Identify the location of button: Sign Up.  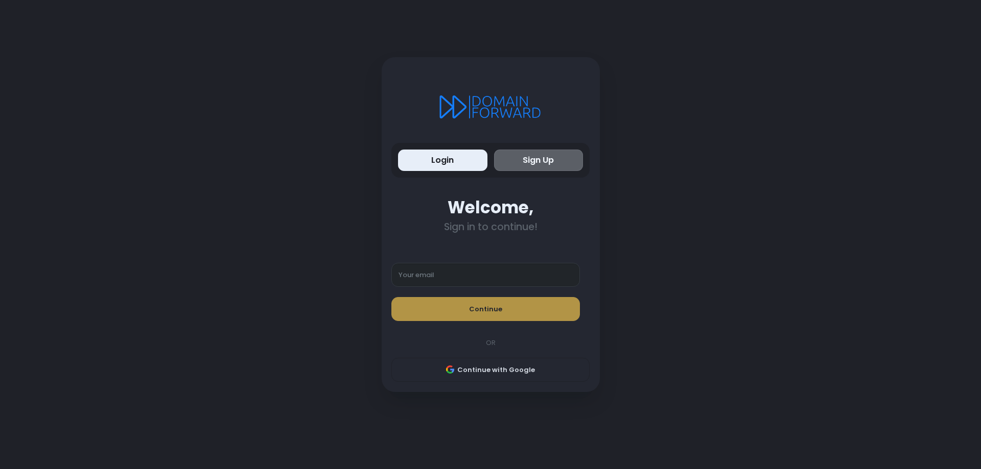
(538, 160).